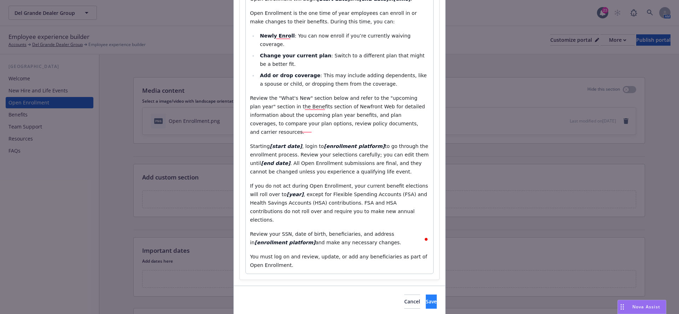 Image resolution: width=679 pixels, height=314 pixels. Describe the element at coordinates (344, 80) in the screenshot. I see `span: : This may include adding dependents, like a spouse or child, or dropping them from the coverage.` at that location.